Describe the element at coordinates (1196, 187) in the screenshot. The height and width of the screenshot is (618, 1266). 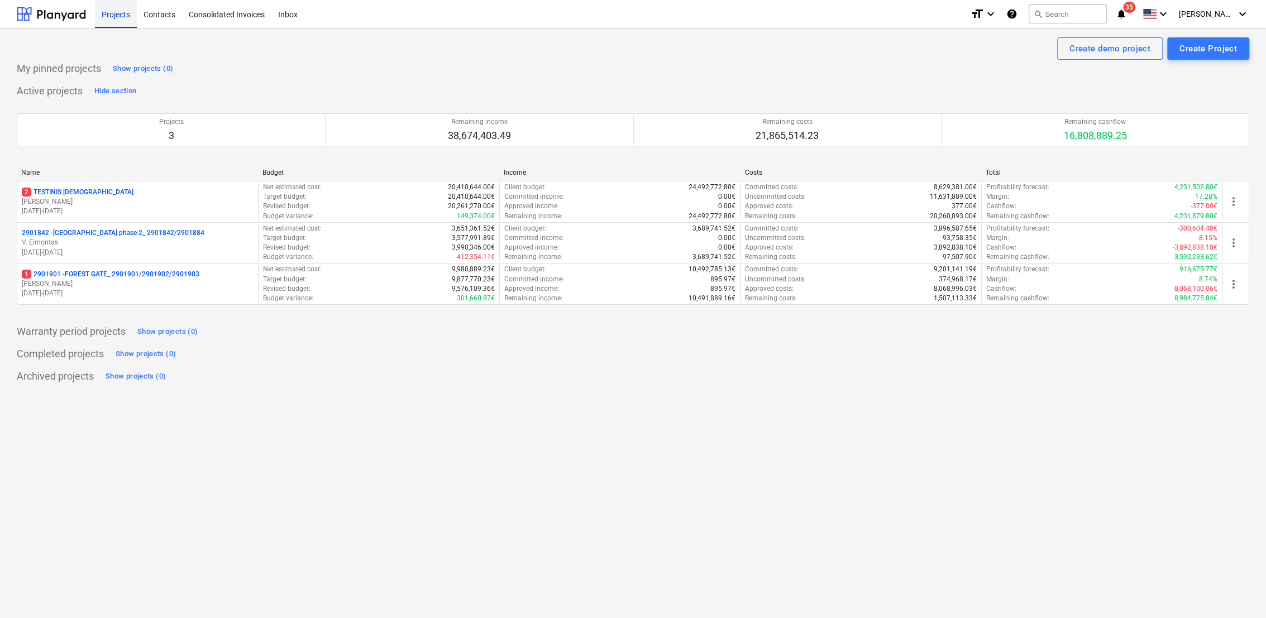
I see `p: 4,231,502.80€` at that location.